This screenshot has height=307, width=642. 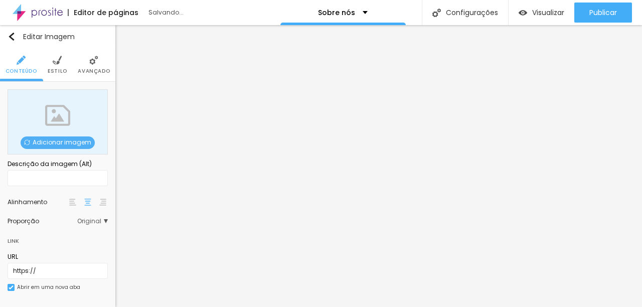 What do you see at coordinates (88, 202) in the screenshot?
I see `img: paragraph-center-align.svg` at bounding box center [88, 202].